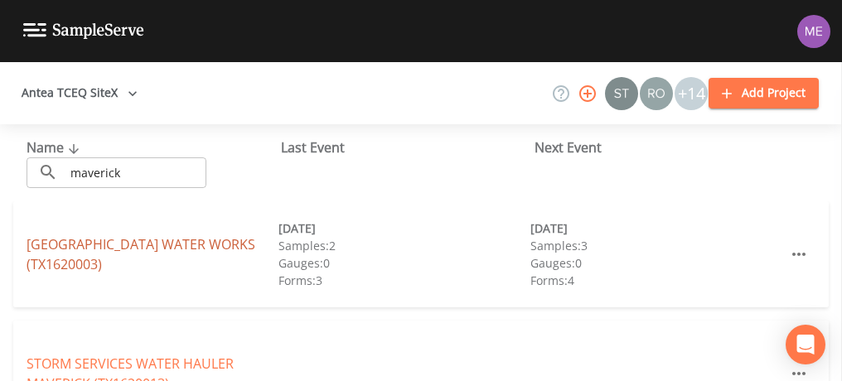 This screenshot has width=842, height=381. What do you see at coordinates (622, 94) in the screenshot?
I see `div: Stan Porter` at bounding box center [622, 94].